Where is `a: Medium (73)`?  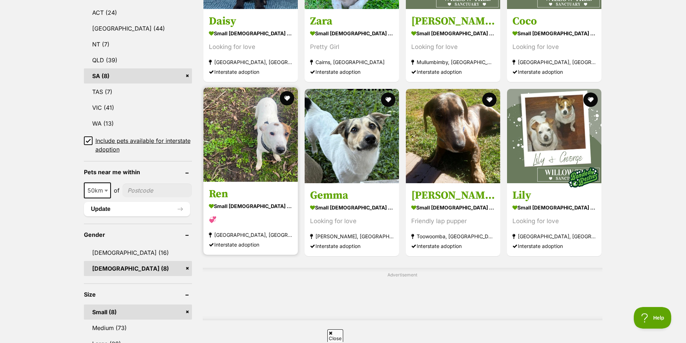 a: Medium (73) is located at coordinates (138, 328).